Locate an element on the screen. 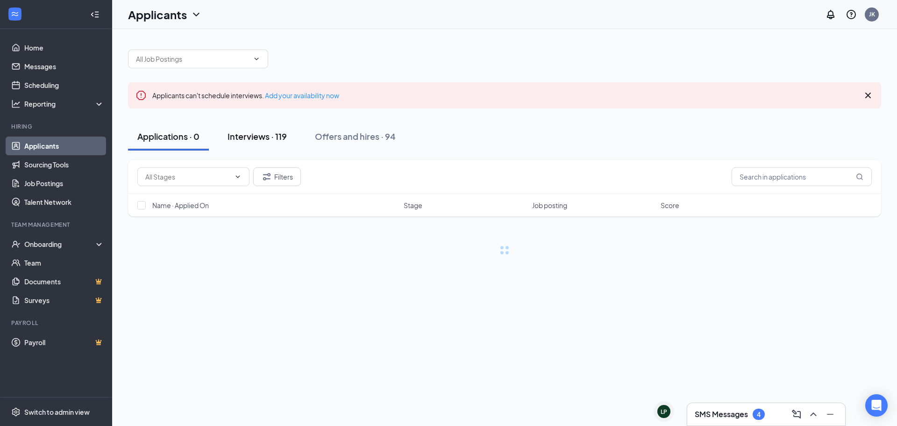  svg: Settings is located at coordinates (16, 412).